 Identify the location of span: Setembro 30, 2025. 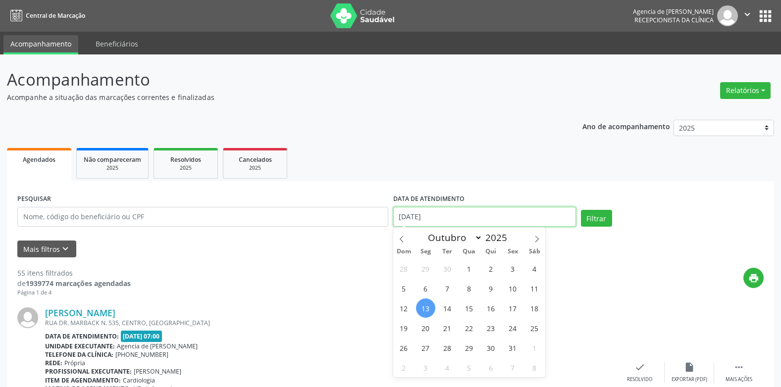
(447, 268).